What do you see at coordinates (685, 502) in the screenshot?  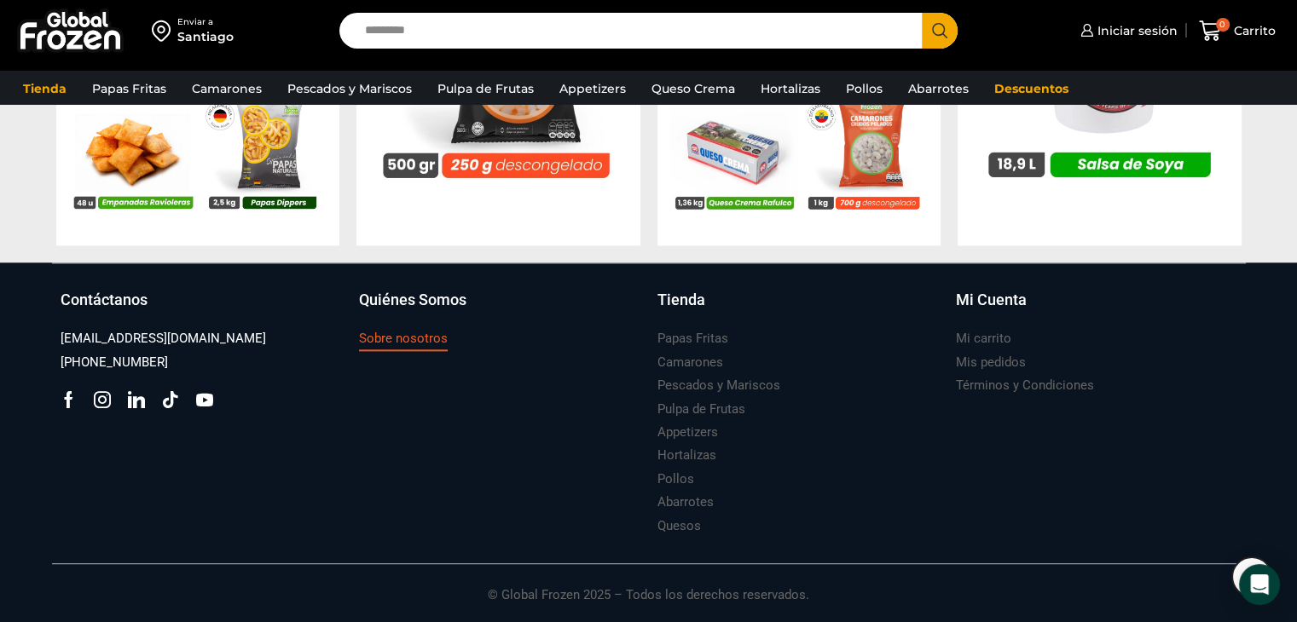 I see `h3: Abarrotes` at bounding box center [685, 502].